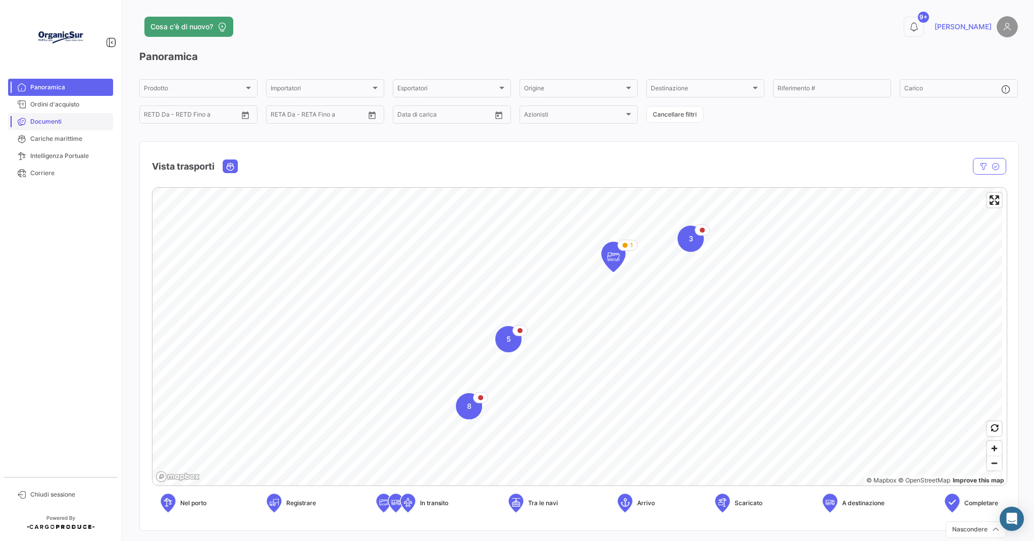  What do you see at coordinates (691, 239) in the screenshot?
I see `span: 3` at bounding box center [691, 239].